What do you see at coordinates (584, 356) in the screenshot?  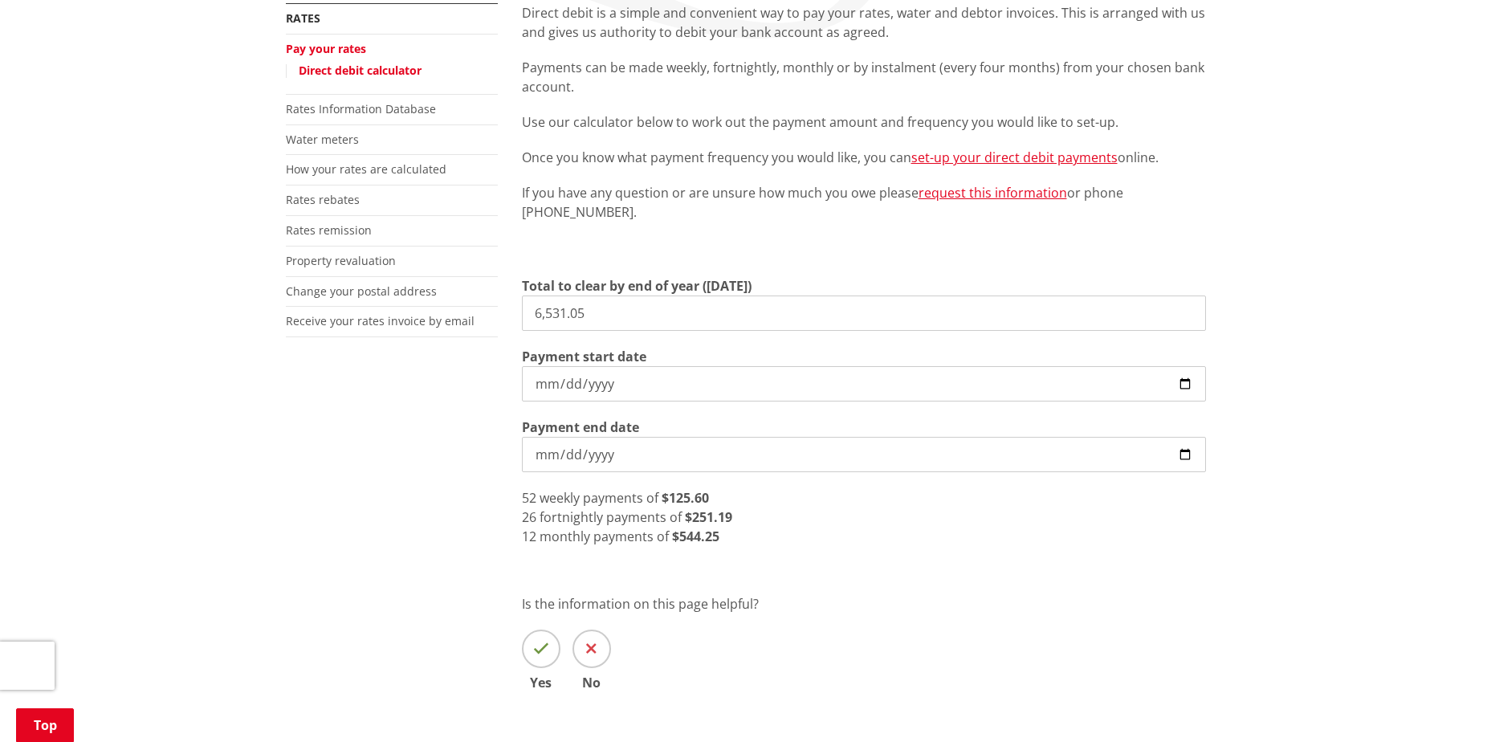 I see `label: Payment start date` at bounding box center [584, 356].